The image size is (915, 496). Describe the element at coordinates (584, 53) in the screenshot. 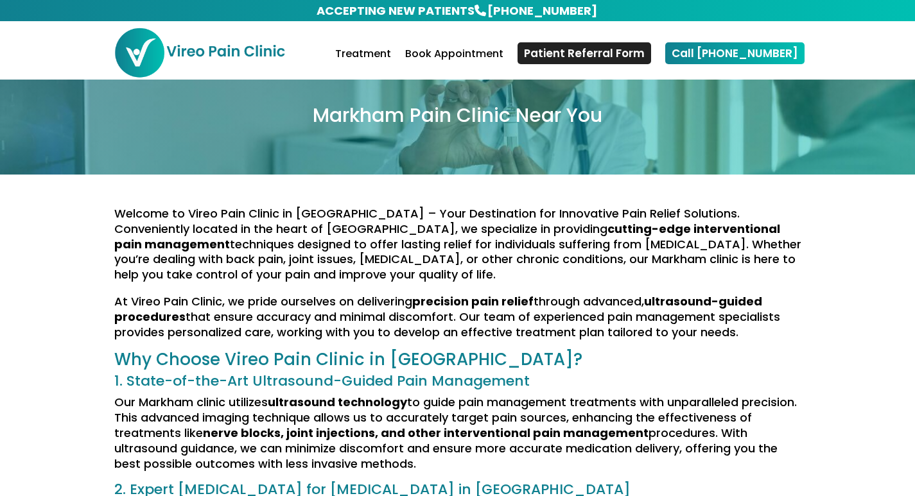

I see `a: Patient Referral Form` at that location.